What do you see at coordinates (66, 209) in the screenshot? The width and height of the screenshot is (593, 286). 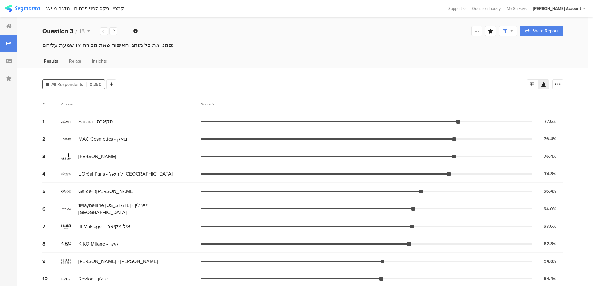 I see `img: d3718dnoaommpf.cloudfront.net%2Fitem%2F04a0cef3916bdad34a66.jpg` at bounding box center [66, 209].